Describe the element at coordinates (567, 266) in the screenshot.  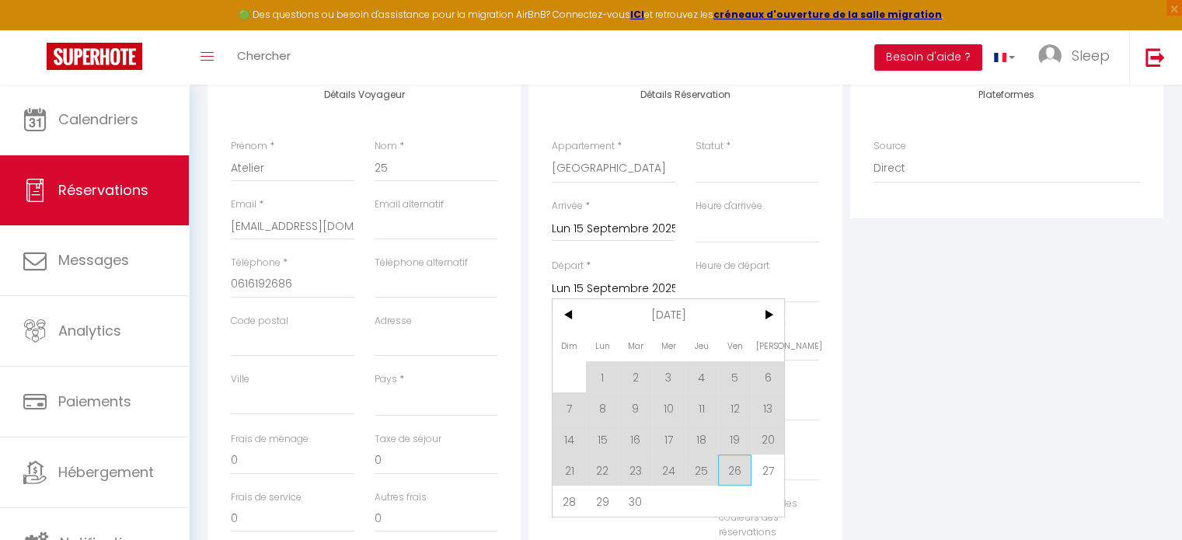
I see `label: Départ` at that location.